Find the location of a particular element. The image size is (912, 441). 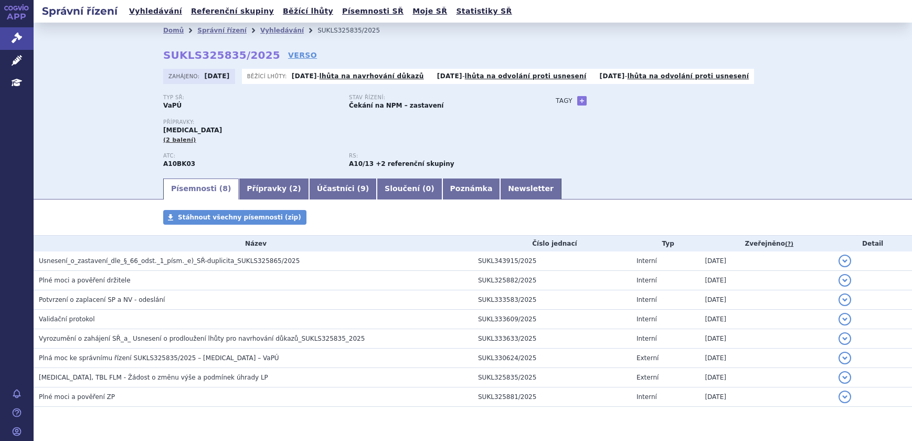

td: SUKL333583/2025 is located at coordinates (552, 300).